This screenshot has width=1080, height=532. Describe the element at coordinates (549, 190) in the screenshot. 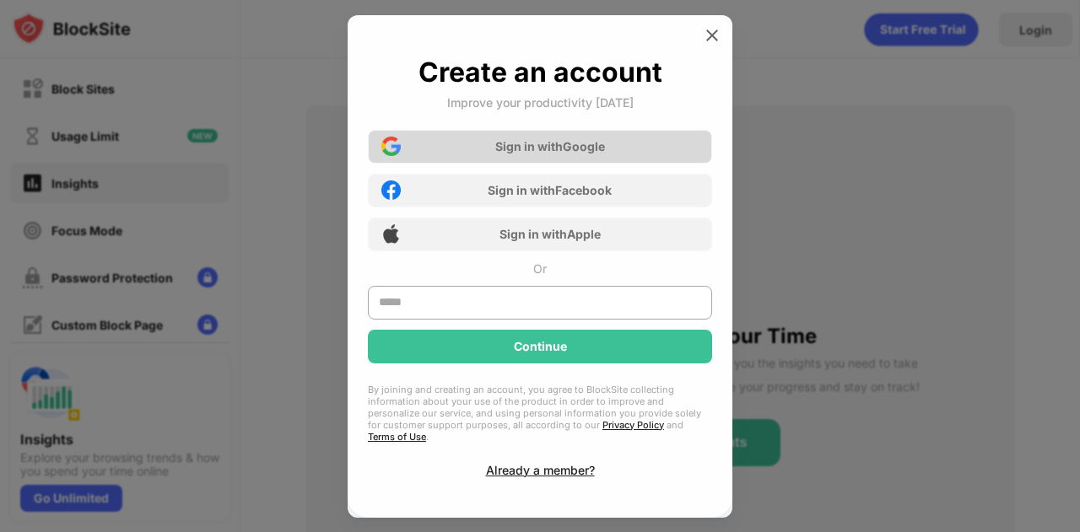

I see `div: Sign in with Facebook` at that location.